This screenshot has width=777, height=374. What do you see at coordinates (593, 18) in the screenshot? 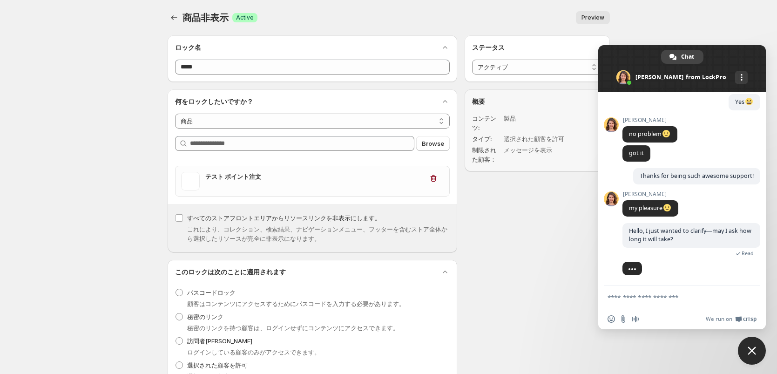
I see `button: Preview` at bounding box center [593, 18].